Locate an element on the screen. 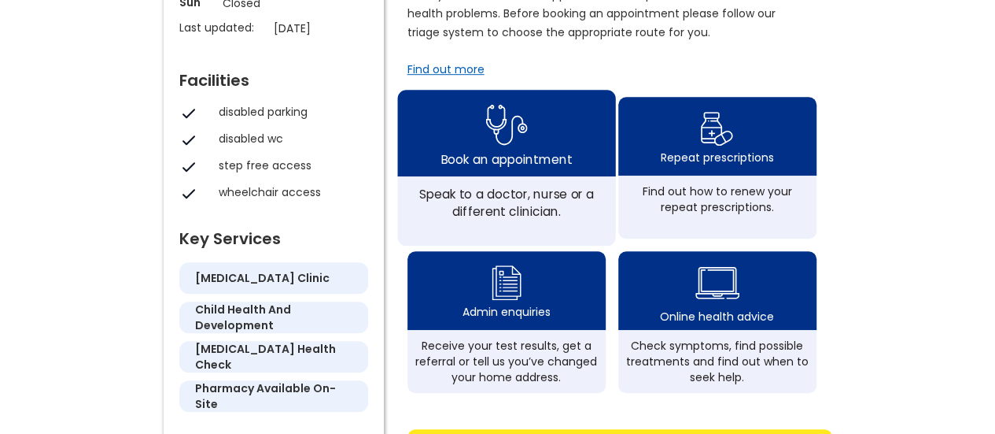 Image resolution: width=995 pixels, height=434 pixels. div: step free access is located at coordinates (290, 165).